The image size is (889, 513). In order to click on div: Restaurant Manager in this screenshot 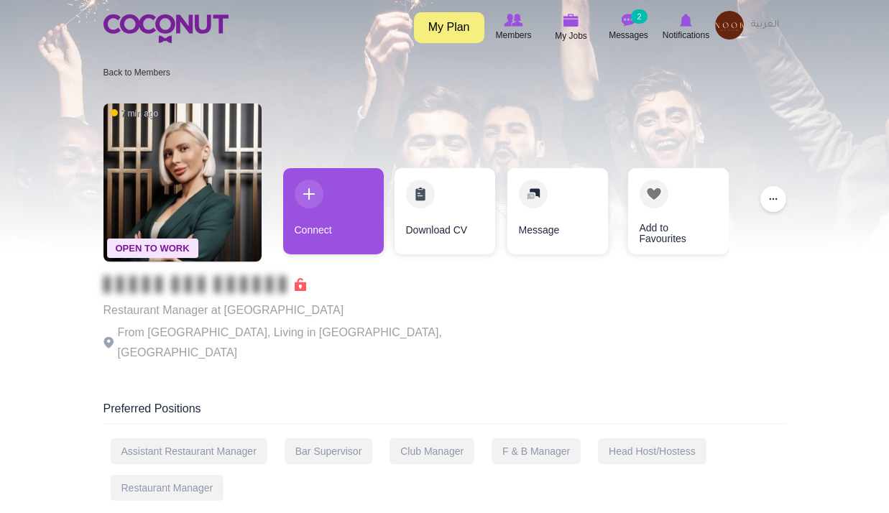, I will do `click(167, 488)`.